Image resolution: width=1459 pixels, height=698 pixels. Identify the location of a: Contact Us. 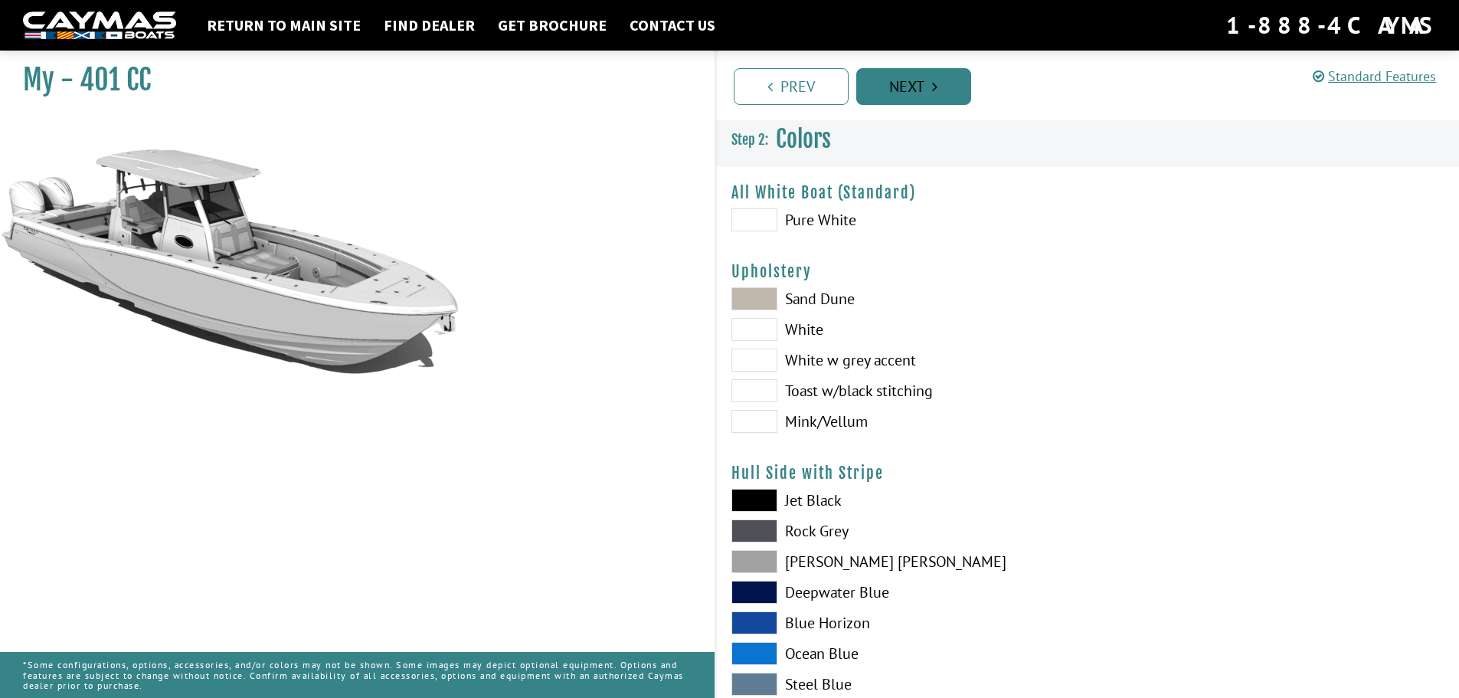
(672, 25).